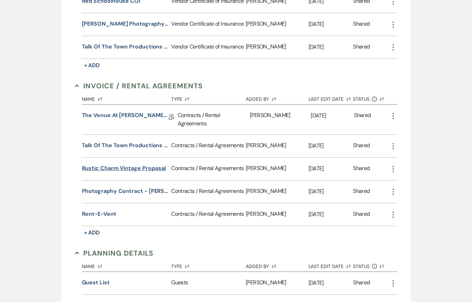 The image size is (472, 302). What do you see at coordinates (125, 47) in the screenshot?
I see `button: Talk of the Town Productions COI` at bounding box center [125, 47].